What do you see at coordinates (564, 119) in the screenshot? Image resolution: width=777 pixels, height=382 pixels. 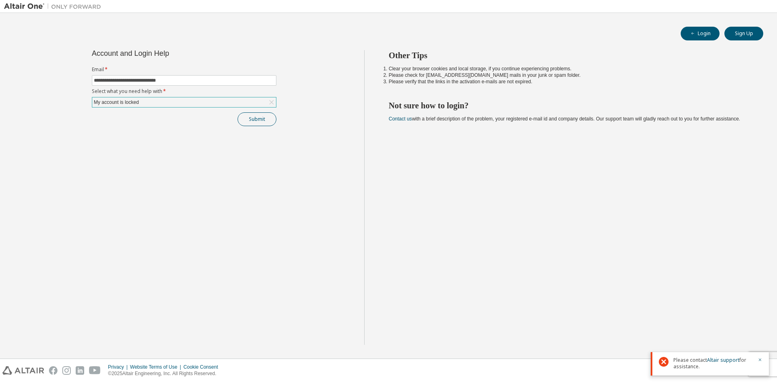 I see `span: with a brief description of the problem, your registered e-mail id and company details. Our suppo...` at bounding box center [564, 119].